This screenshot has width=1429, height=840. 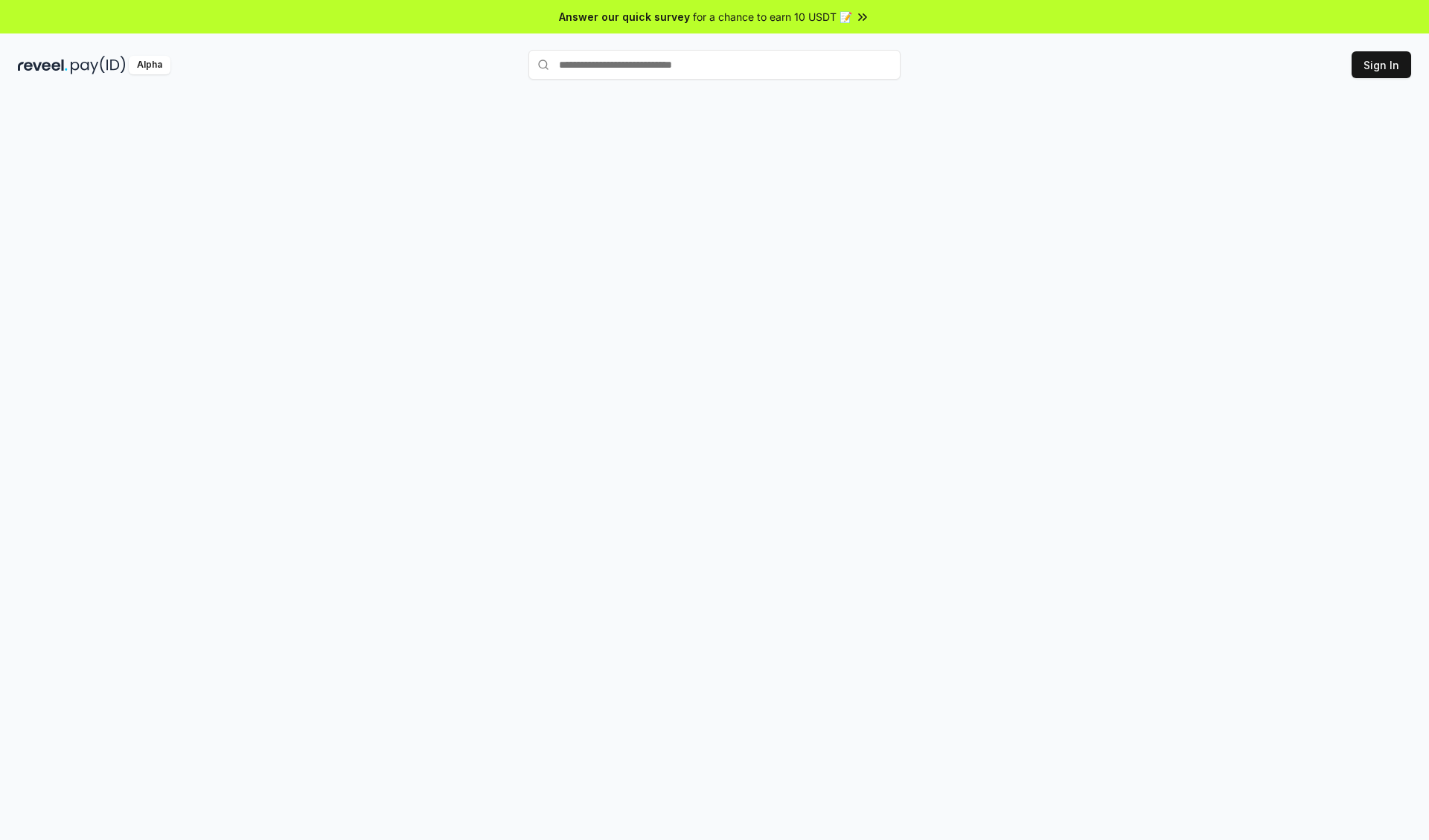 What do you see at coordinates (624, 16) in the screenshot?
I see `span: Answer our quick survey` at bounding box center [624, 16].